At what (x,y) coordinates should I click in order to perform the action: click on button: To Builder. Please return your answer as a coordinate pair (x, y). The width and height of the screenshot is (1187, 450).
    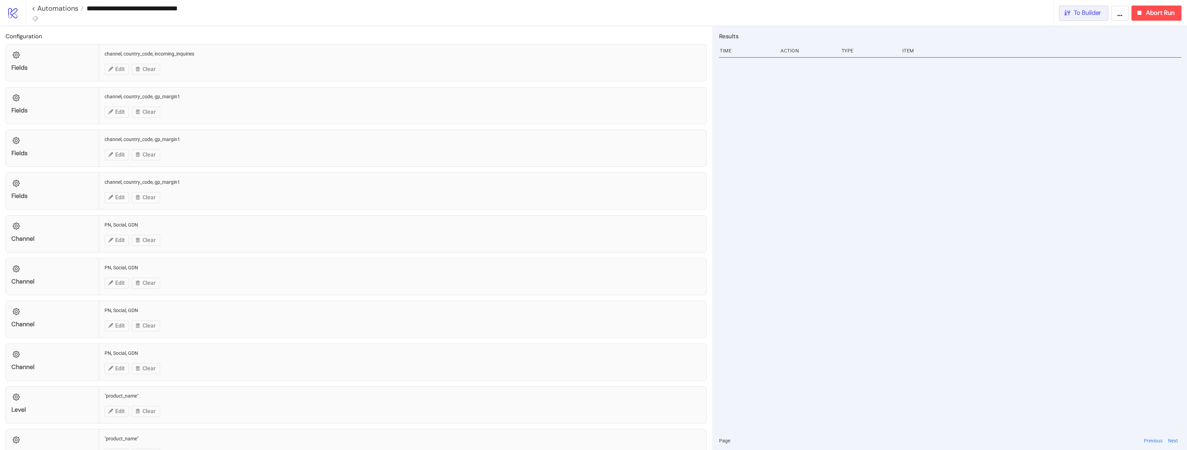
    Looking at the image, I should click on (1084, 13).